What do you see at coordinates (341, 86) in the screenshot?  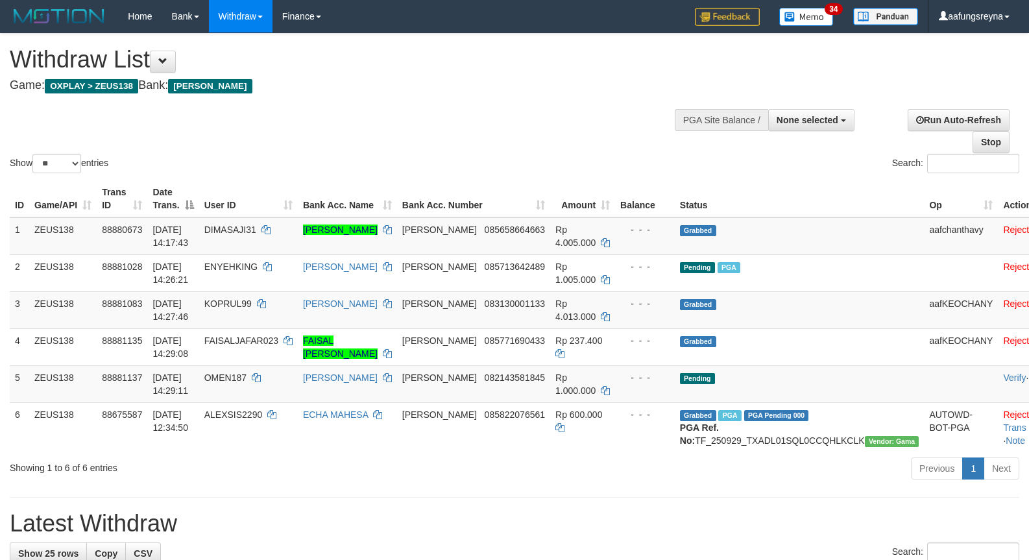 I see `h4: Game: Bank:` at bounding box center [341, 86].